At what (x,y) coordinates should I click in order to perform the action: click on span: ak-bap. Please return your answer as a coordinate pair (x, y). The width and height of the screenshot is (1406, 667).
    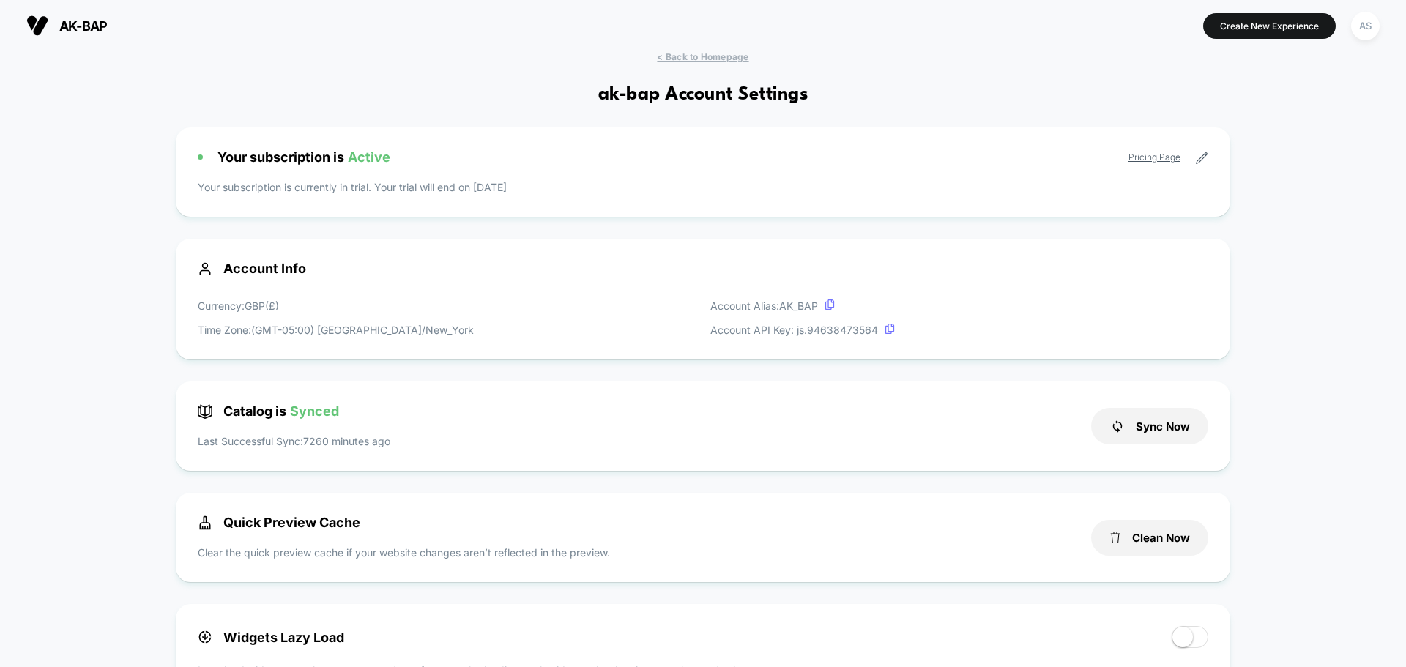
    Looking at the image, I should click on (83, 26).